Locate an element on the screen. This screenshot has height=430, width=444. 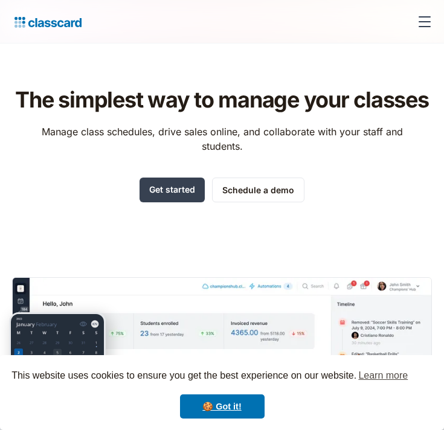
p: Manage class schedules, drive sales online, and collaborate with your staff and students. is located at coordinates (222, 139).